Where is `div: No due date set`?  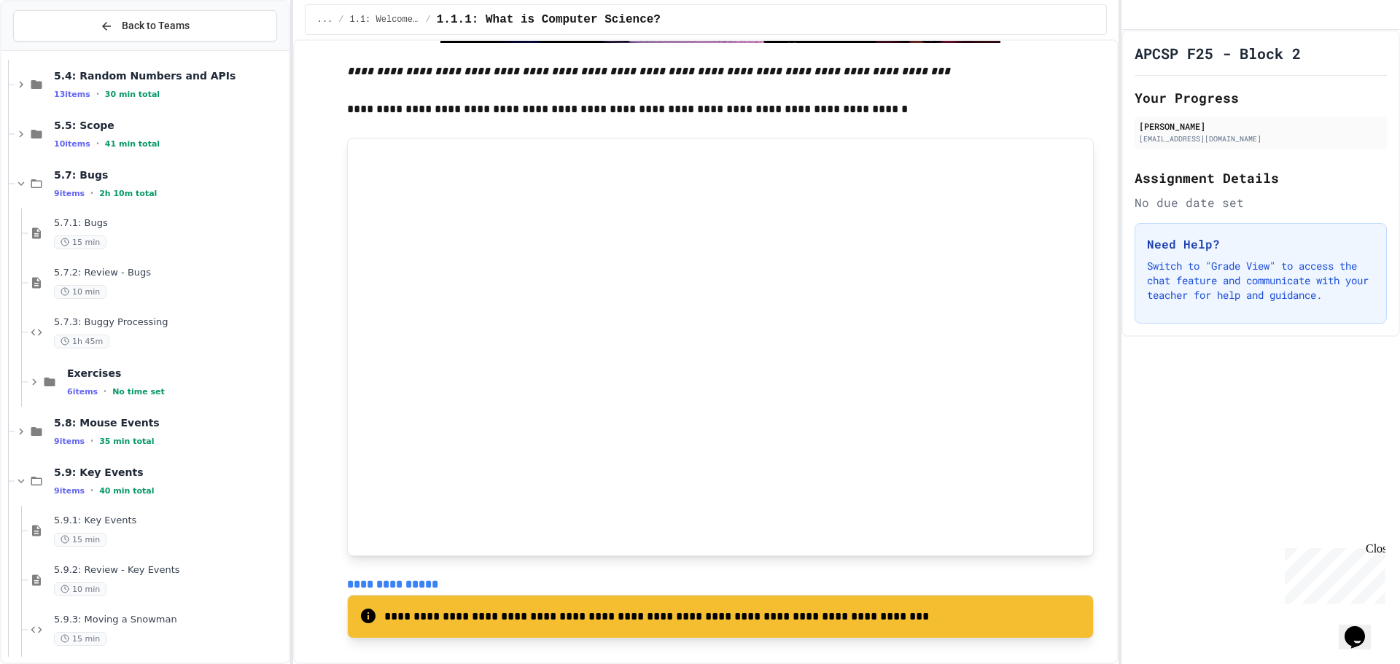 div: No due date set is located at coordinates (1261, 203).